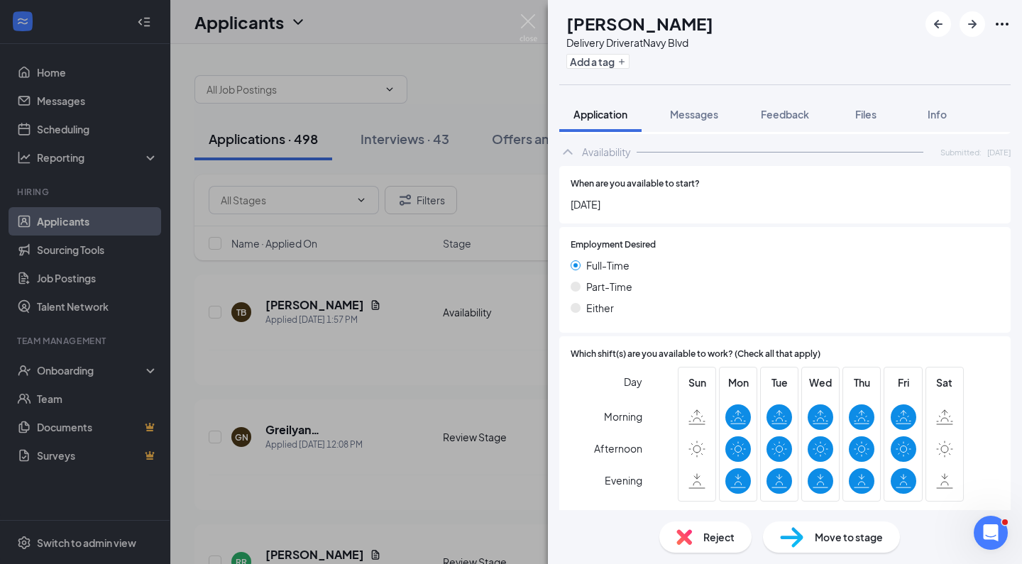  What do you see at coordinates (623, 417) in the screenshot?
I see `span: Morning` at bounding box center [623, 417].